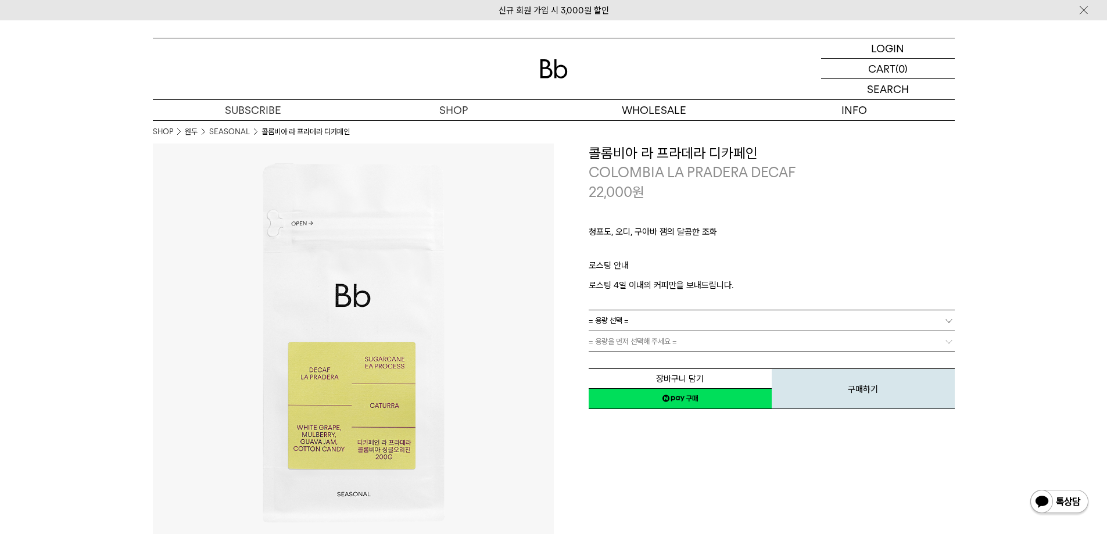 The image size is (1107, 534). I want to click on p: CART, so click(882, 69).